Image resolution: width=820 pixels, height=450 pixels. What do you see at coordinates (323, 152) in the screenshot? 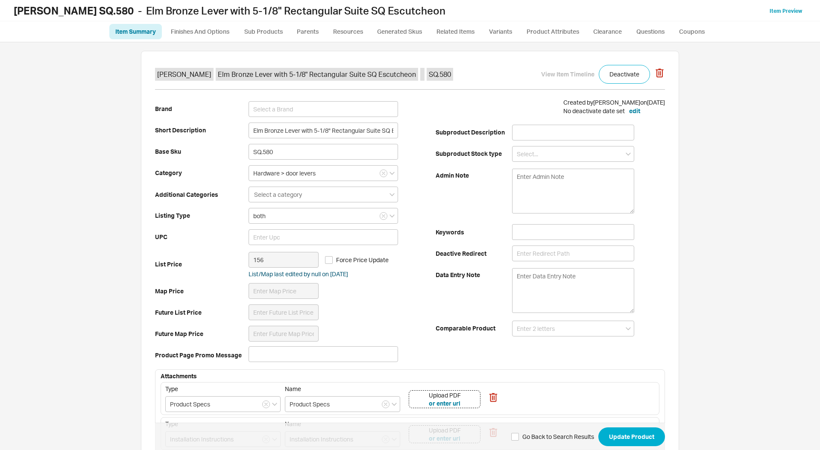
I see `input: Enter Sku` at bounding box center [323, 152].